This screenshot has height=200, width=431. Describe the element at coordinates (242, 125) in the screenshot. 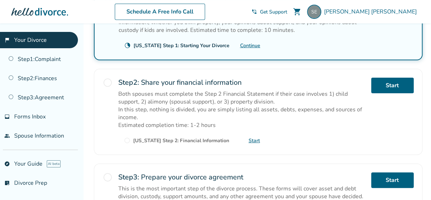

I see `p: Estimated completion time: 1-2 hours` at that location.